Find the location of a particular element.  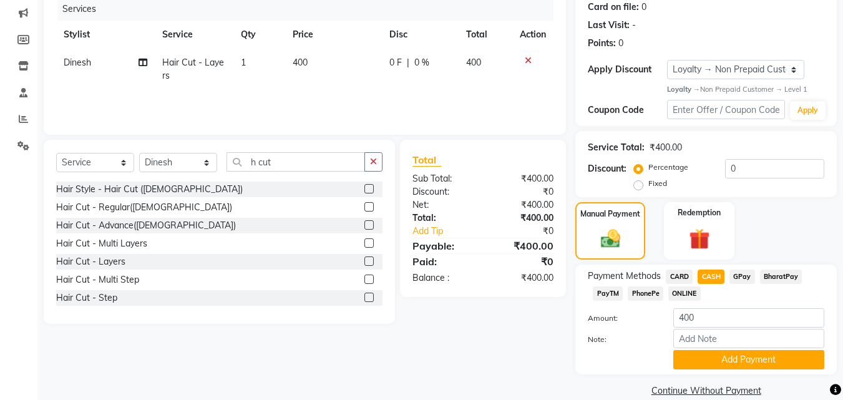

div: Points: is located at coordinates (602, 43).